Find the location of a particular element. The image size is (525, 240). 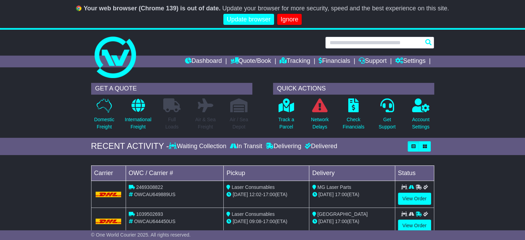

span: 1039502693 is located at coordinates (149, 214).